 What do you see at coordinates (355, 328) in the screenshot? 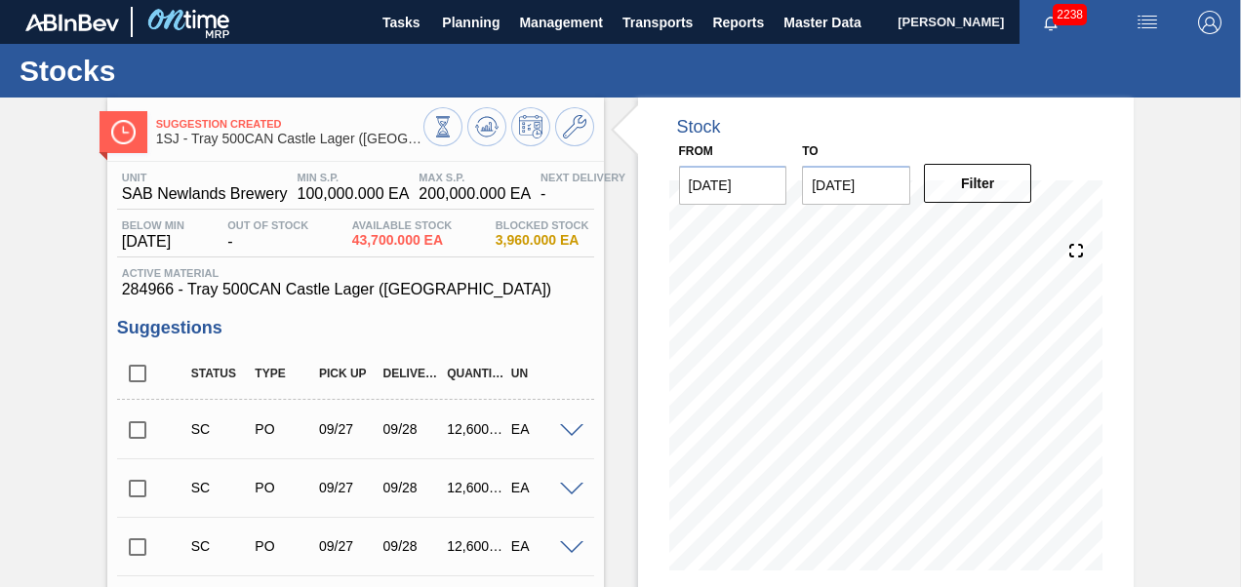
I see `h3: Suggestions` at bounding box center [355, 328].